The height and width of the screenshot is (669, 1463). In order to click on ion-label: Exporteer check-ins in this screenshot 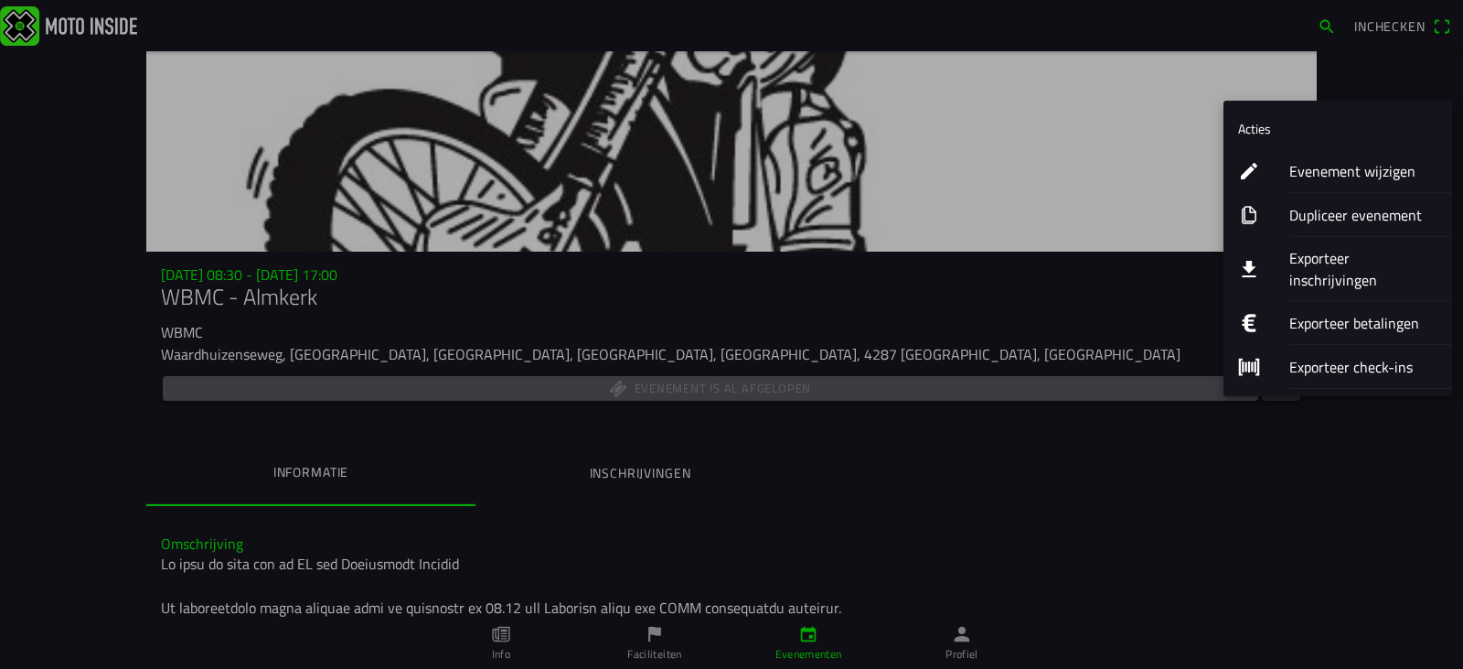, I will do `click(1364, 367)`.